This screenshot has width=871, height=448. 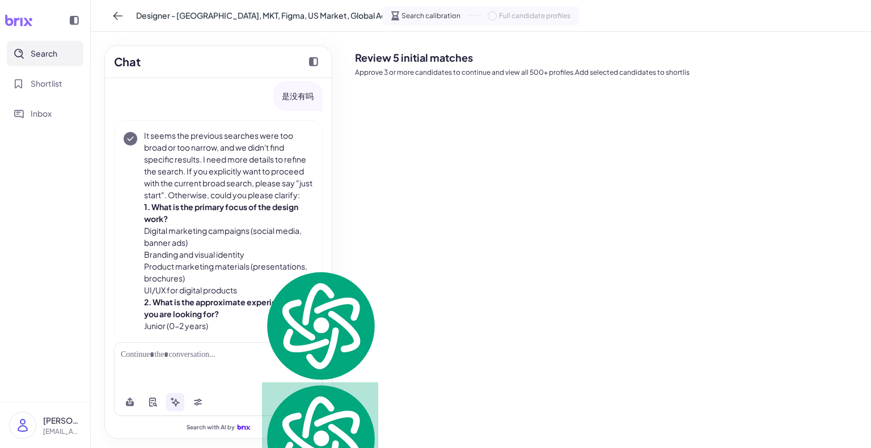 What do you see at coordinates (228, 326) in the screenshot?
I see `li: Junior (0-2 years)` at bounding box center [228, 326].